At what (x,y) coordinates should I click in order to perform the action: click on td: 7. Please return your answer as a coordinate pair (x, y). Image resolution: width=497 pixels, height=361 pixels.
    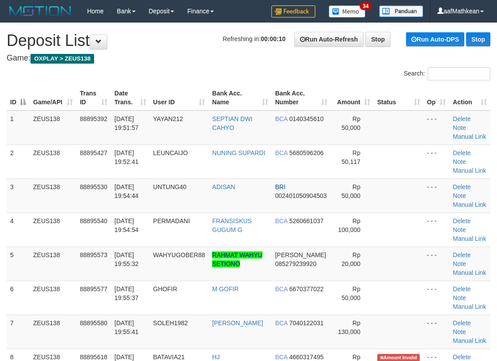
    Looking at the image, I should click on (18, 331).